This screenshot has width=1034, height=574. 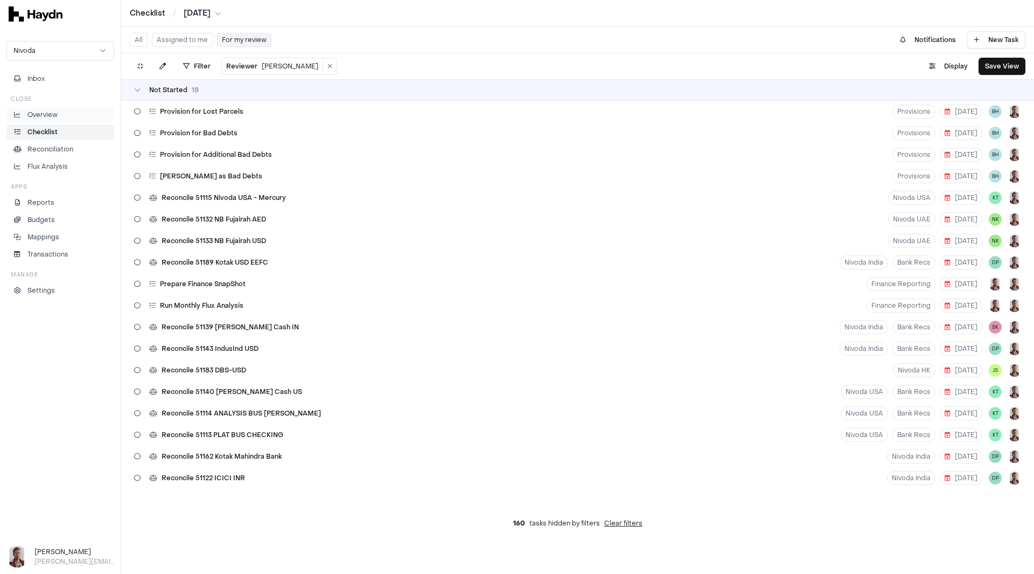 I want to click on button: Nivoda HK, so click(x=914, y=370).